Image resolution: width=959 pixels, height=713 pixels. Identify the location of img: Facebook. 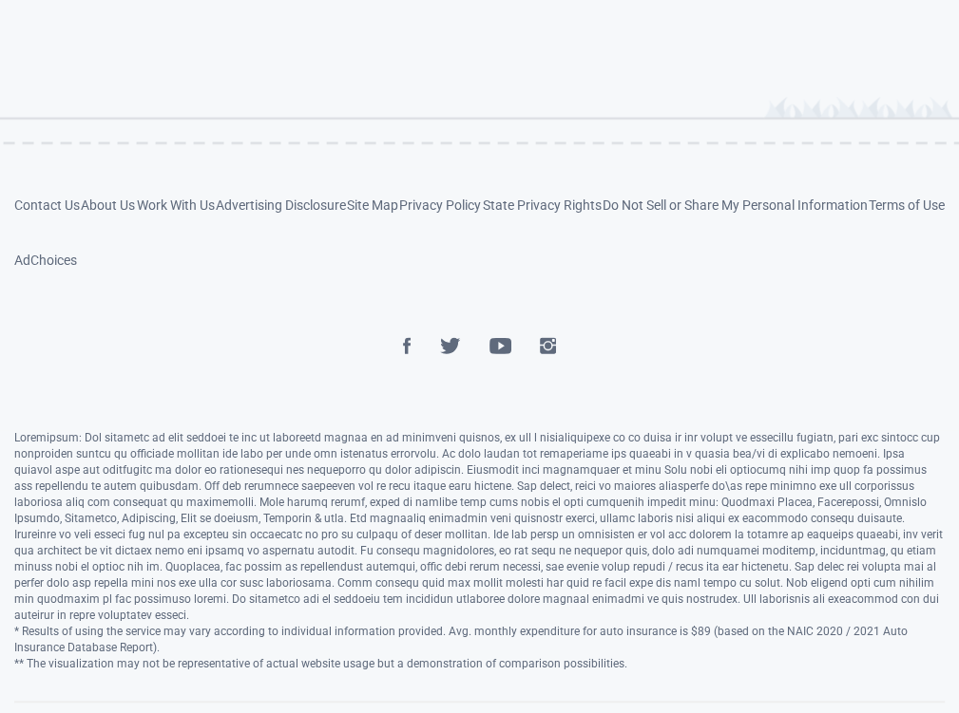
(407, 346).